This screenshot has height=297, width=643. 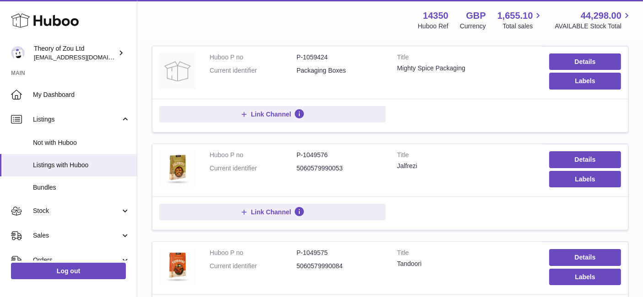 What do you see at coordinates (76, 260) in the screenshot?
I see `span: Orders` at bounding box center [76, 260].